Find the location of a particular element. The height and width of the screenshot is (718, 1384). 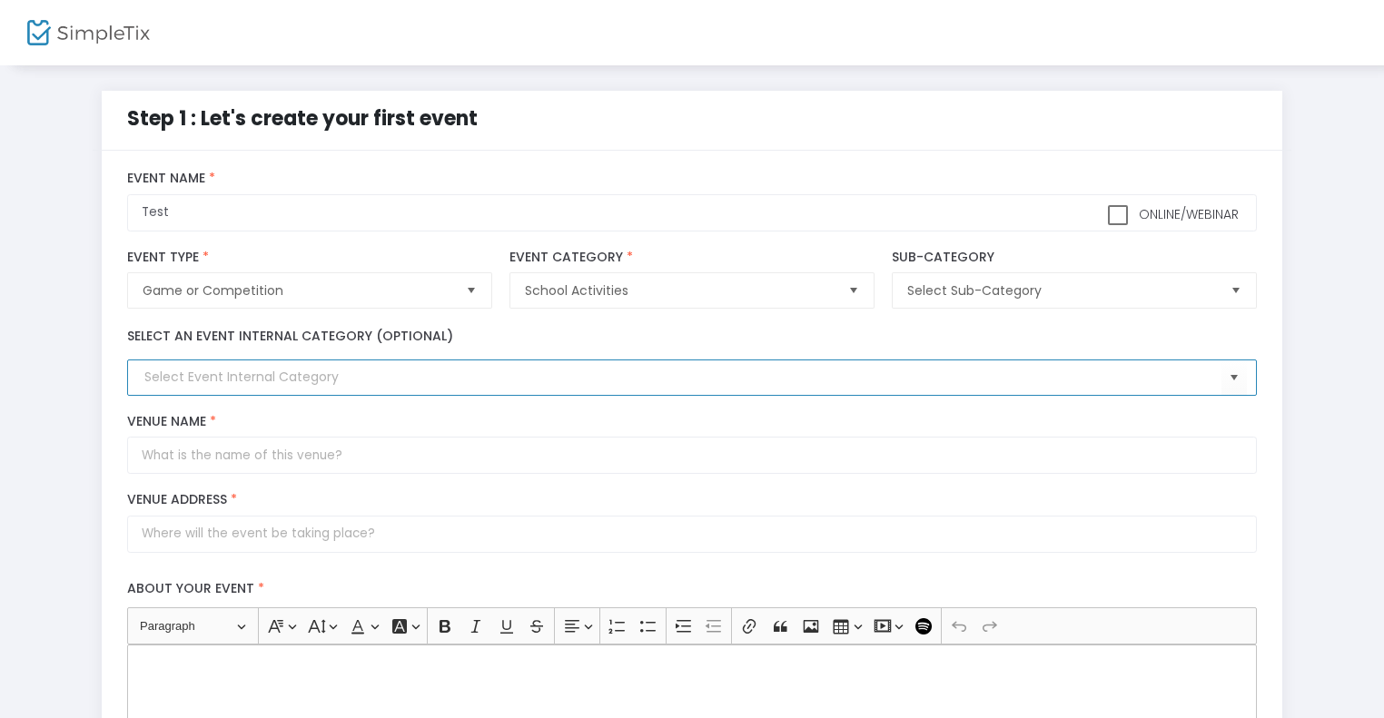

input: What is the name of this venue? is located at coordinates (691, 455).